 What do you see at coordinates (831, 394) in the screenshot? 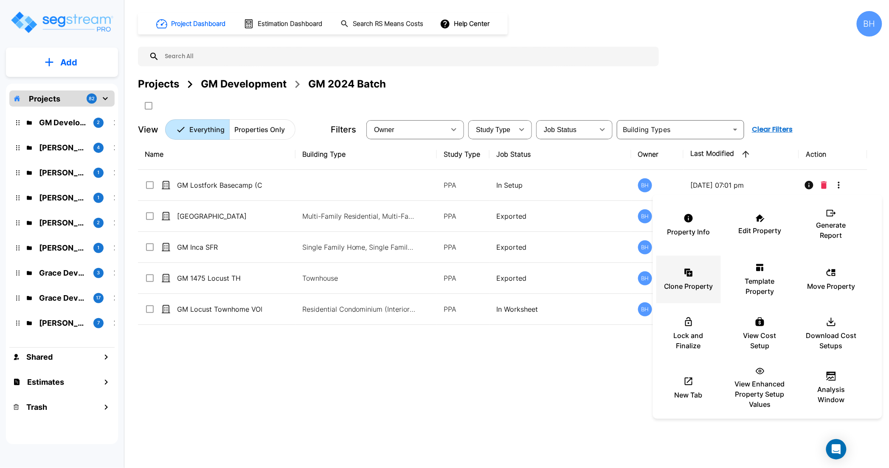
I see `p: Analysis Window` at bounding box center [831, 394].